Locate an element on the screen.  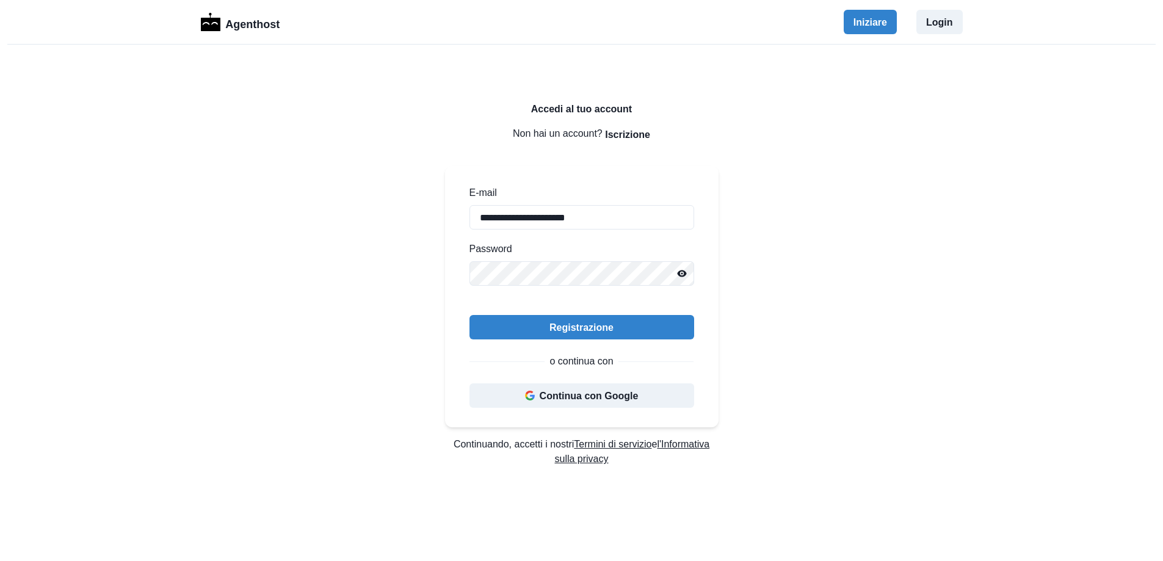
font: Iscrizione is located at coordinates (628, 134).